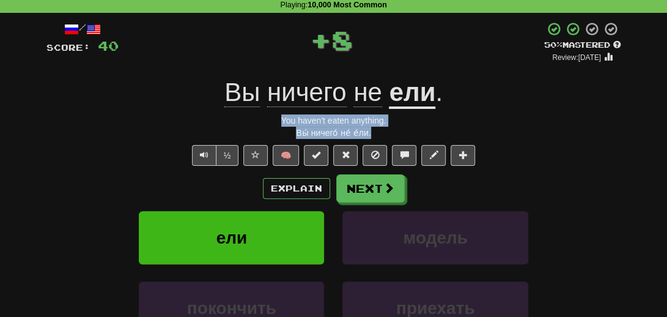 This screenshot has height=317, width=667. Describe the element at coordinates (554, 45) in the screenshot. I see `span: 50 %` at that location.